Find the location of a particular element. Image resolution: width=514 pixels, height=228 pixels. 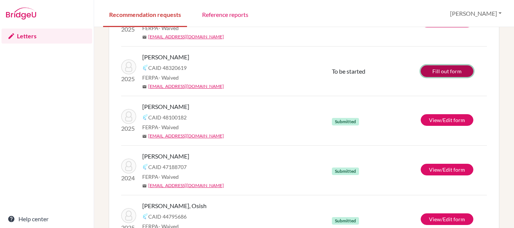

img: Bastola, Eric is located at coordinates (129, 166).